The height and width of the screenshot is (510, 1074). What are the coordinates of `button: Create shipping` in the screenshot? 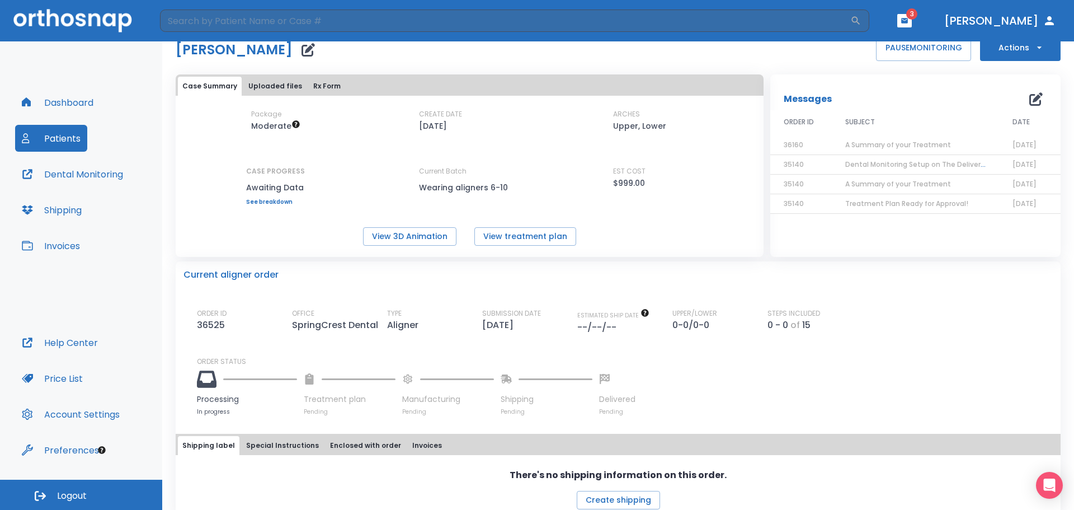 It's located at (618, 499).